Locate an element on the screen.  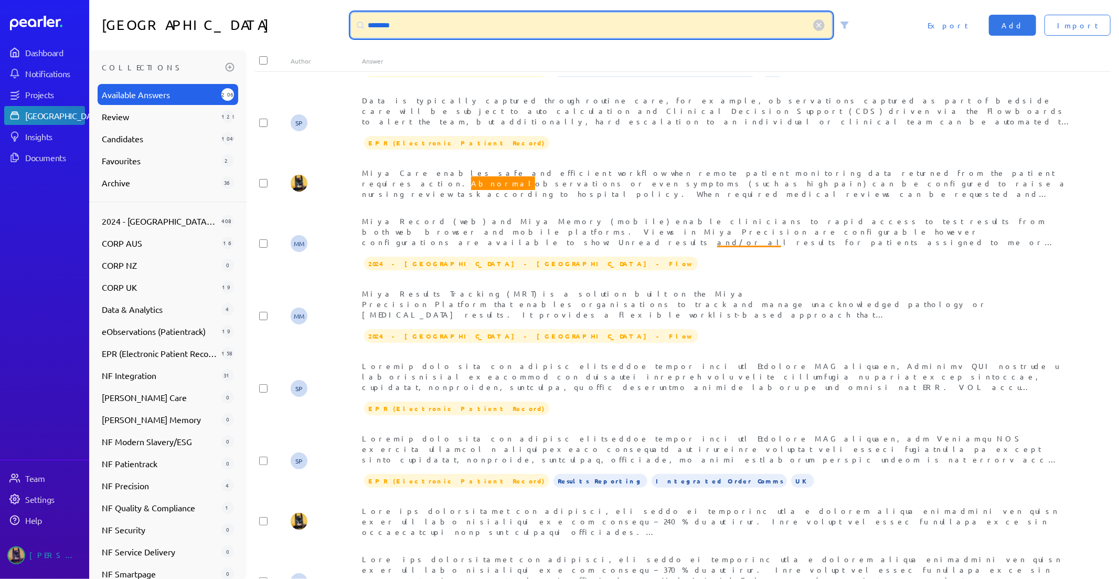
span: NF Security is located at coordinates (160, 530).